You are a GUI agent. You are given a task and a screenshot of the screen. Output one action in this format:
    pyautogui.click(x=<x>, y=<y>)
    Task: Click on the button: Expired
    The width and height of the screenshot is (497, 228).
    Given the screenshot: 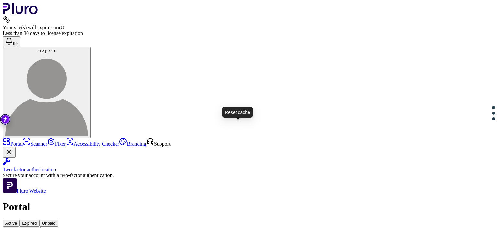 What is the action you would take?
    pyautogui.click(x=29, y=223)
    